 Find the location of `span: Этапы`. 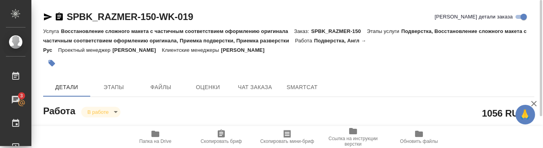

span: Этапы is located at coordinates (114, 87).